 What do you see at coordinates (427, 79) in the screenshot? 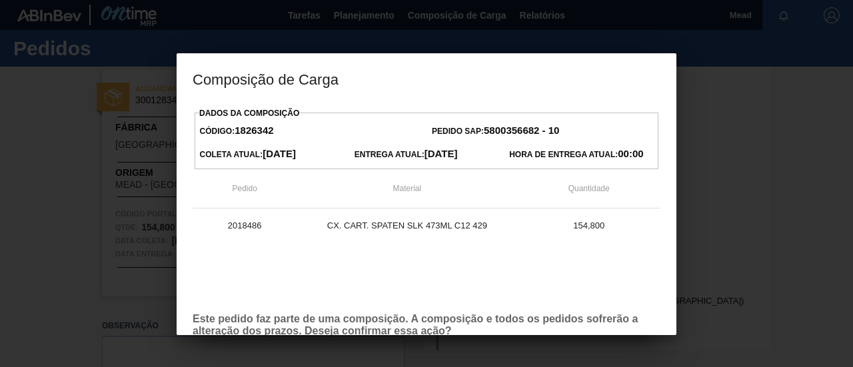
I see `h3: Composição de Carga` at bounding box center [427, 79].